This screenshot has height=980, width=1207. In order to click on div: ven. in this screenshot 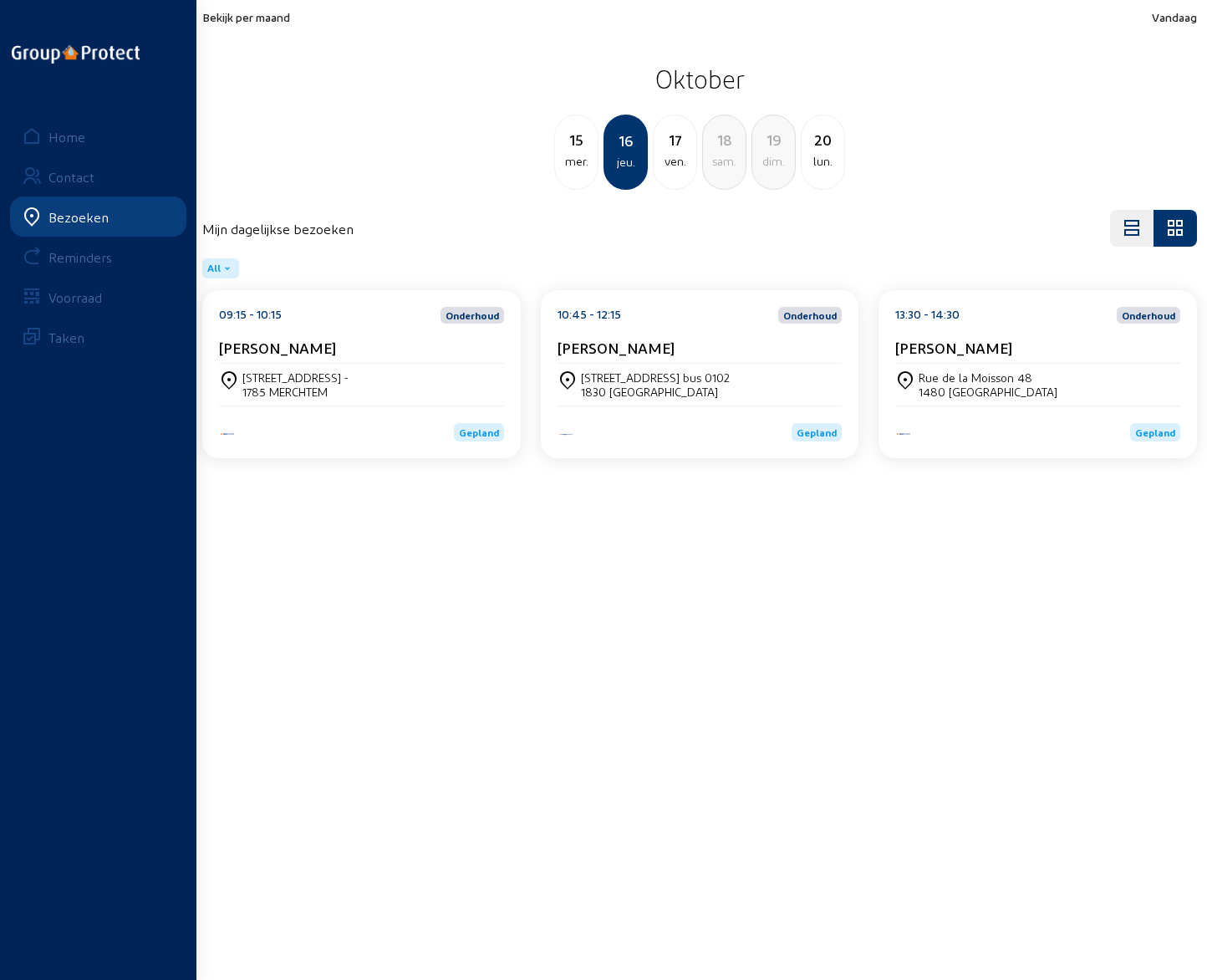, I will do `click(675, 161)`.